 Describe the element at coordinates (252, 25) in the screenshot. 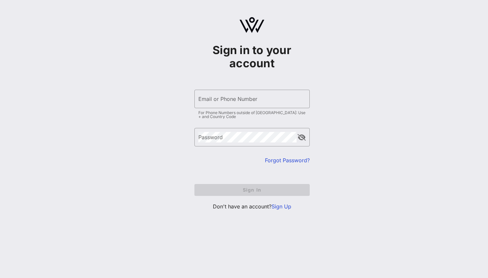

I see `img: logo.svg` at that location.